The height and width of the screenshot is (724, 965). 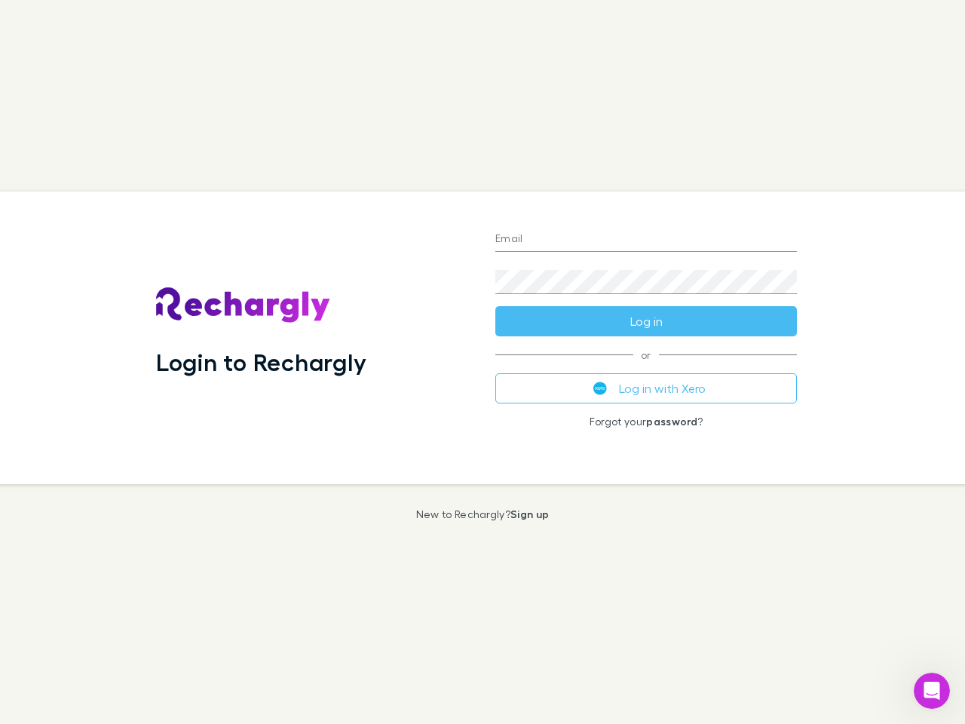 I want to click on button: Log in, so click(x=646, y=321).